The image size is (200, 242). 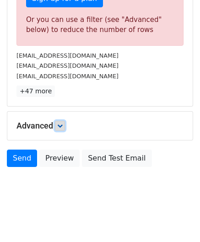 I want to click on a: Preview, so click(x=59, y=158).